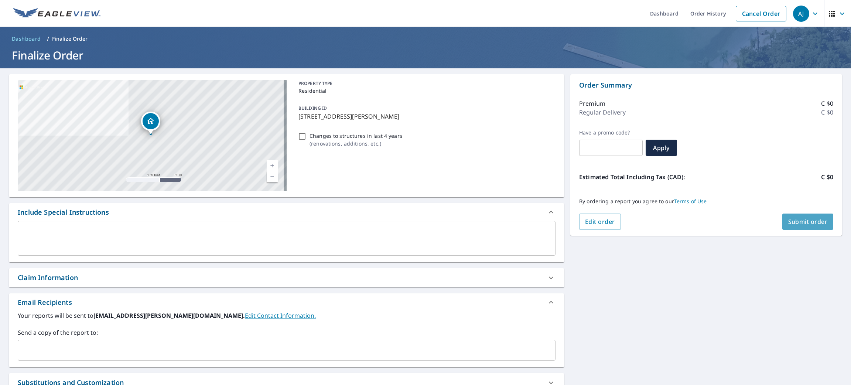  Describe the element at coordinates (808, 222) in the screenshot. I see `span: Submit order` at that location.